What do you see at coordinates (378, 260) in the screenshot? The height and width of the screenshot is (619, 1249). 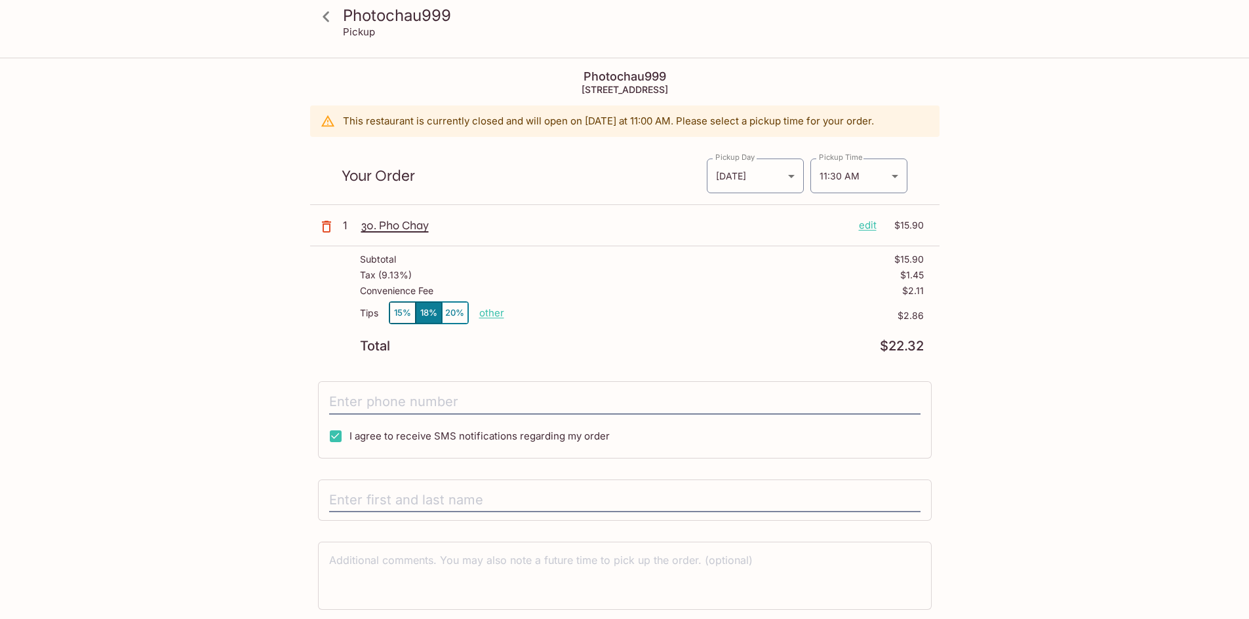 I see `p: Subtotal` at bounding box center [378, 260].